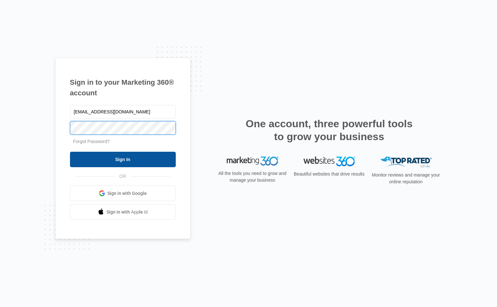 Image resolution: width=497 pixels, height=307 pixels. What do you see at coordinates (329, 161) in the screenshot?
I see `img: Websites 360` at bounding box center [329, 161].